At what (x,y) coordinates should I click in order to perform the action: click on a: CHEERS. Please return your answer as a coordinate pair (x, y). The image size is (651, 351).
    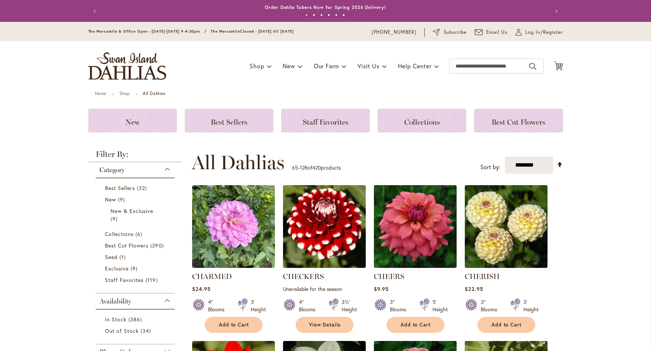
    Looking at the image, I should click on (415, 266).